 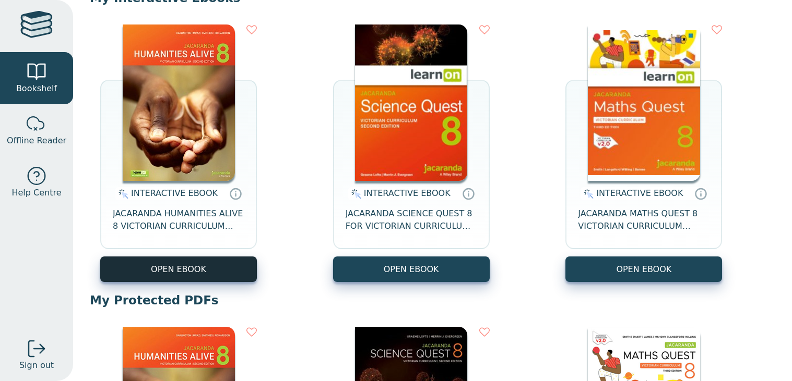 I want to click on span: JACARANDA HUMANITIES ALIVE 8 VICTORIAN CURRICULUM LEARNON EBOOK 2E, so click(x=178, y=220).